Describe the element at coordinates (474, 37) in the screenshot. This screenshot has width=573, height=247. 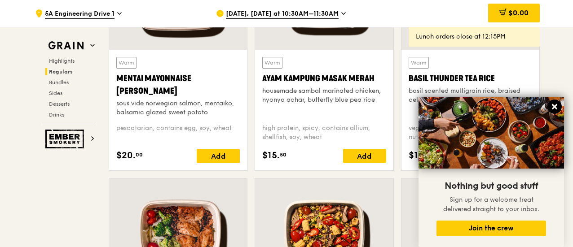
I see `div: Lunch orders close at 12:15PM` at that location.